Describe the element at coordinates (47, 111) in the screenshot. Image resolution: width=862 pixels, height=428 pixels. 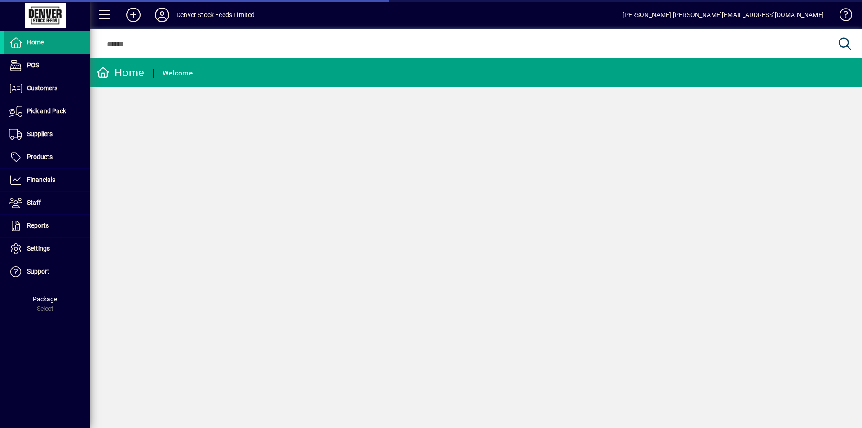
I see `a: Pick and Pack` at that location.